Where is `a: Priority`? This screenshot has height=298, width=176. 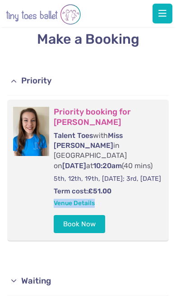
a: Priority is located at coordinates (88, 81).